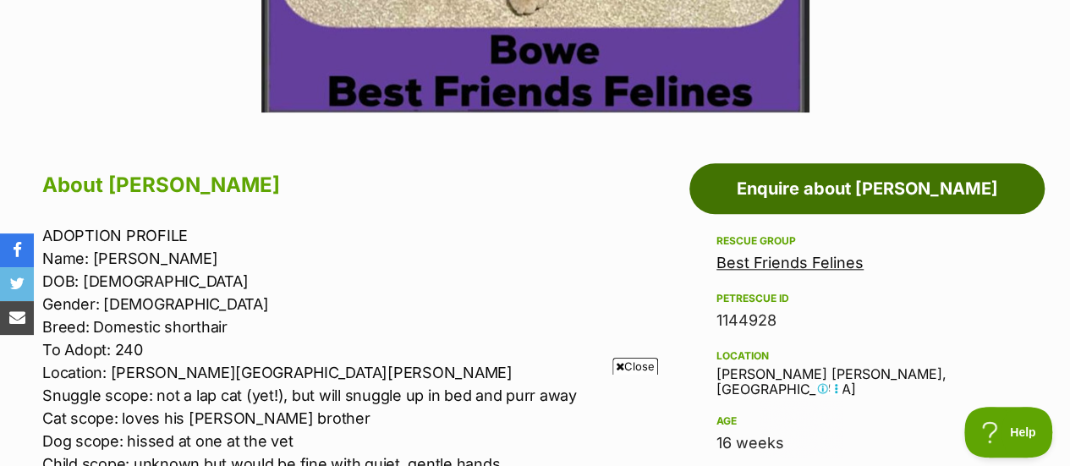  I want to click on div: Age, so click(867, 421).